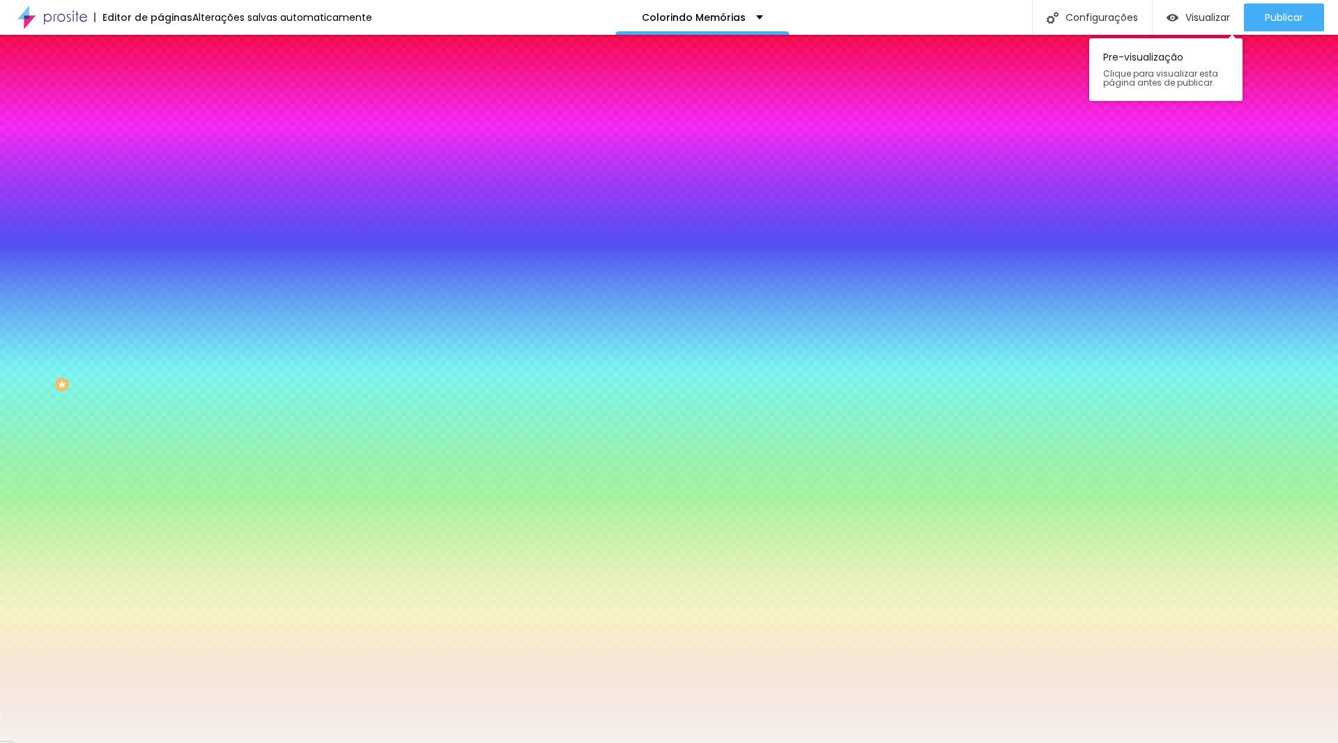 The height and width of the screenshot is (743, 1338). I want to click on span: Visualizar, so click(1208, 17).